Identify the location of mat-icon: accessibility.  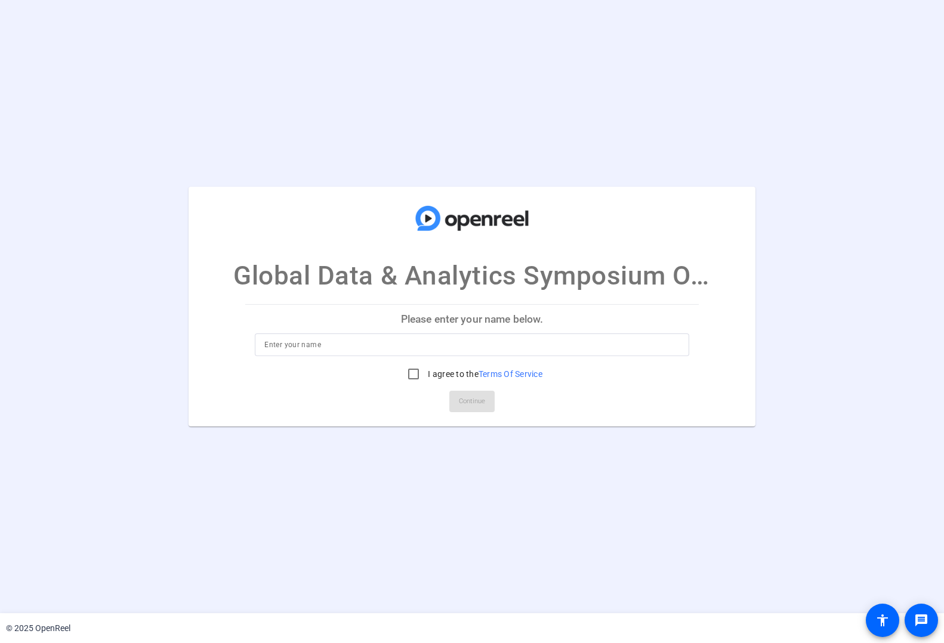
(882, 620).